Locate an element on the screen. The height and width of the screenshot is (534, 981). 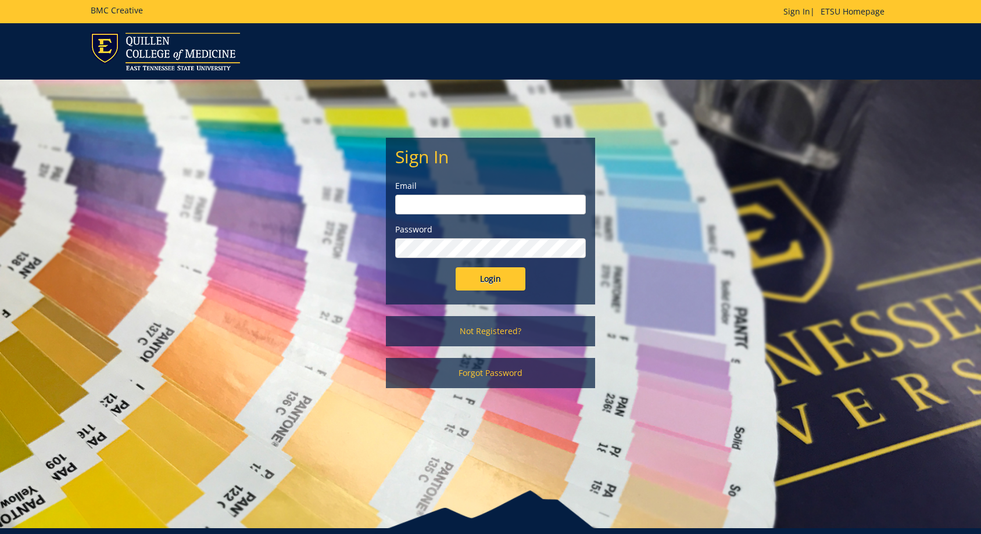
input: Login is located at coordinates (491, 279).